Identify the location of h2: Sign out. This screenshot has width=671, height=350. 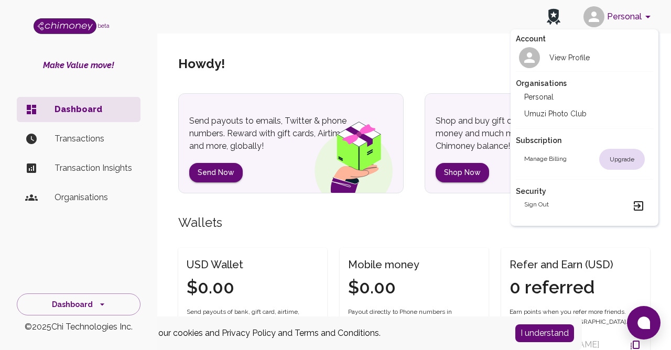
(536, 206).